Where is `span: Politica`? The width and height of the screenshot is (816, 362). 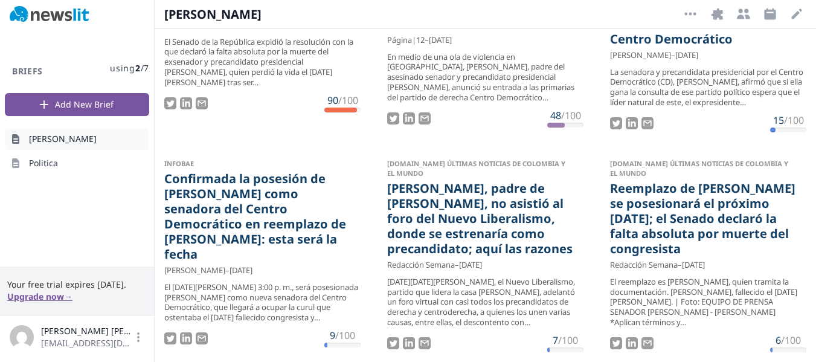
span: Politica is located at coordinates (43, 163).